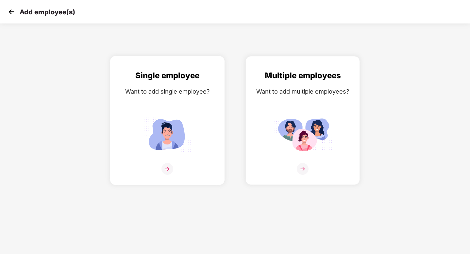  Describe the element at coordinates (167, 76) in the screenshot. I see `div: Single employee` at that location.